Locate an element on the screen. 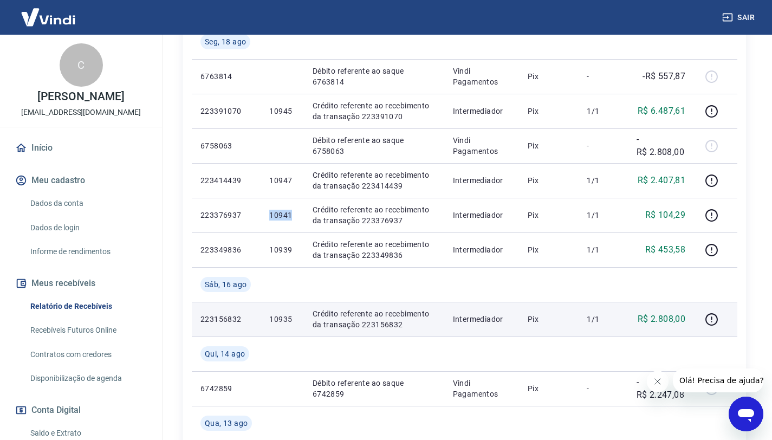 The width and height of the screenshot is (772, 440). p: 10941 is located at coordinates (282, 215).